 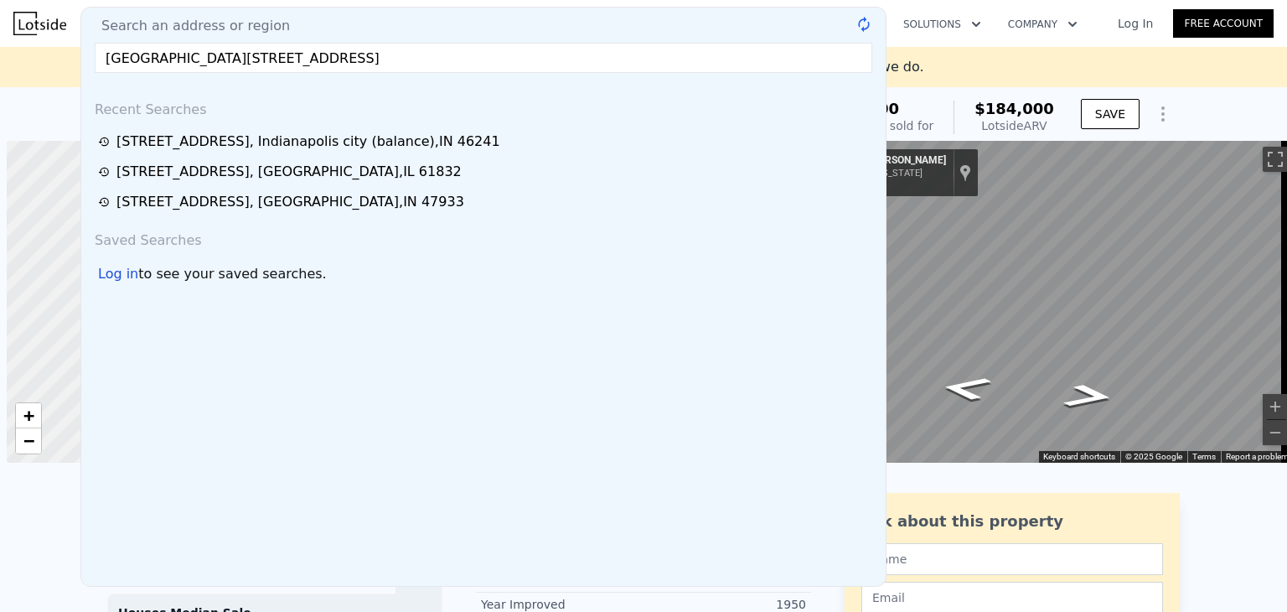 What do you see at coordinates (1089, 396) in the screenshot?
I see `path: Go East, W Henry St` at bounding box center [1089, 396].